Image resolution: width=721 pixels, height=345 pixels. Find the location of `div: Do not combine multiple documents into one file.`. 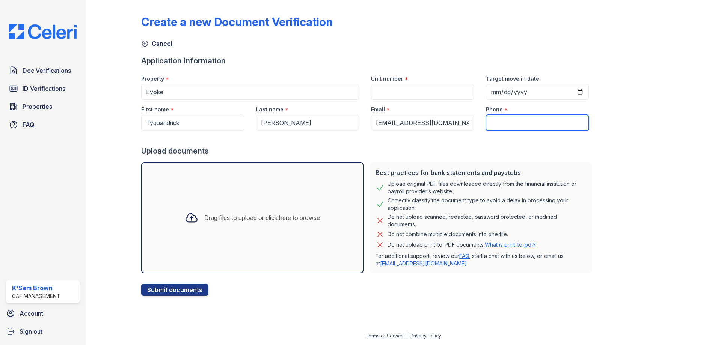

div: Do not combine multiple documents into one file. is located at coordinates (447, 234).